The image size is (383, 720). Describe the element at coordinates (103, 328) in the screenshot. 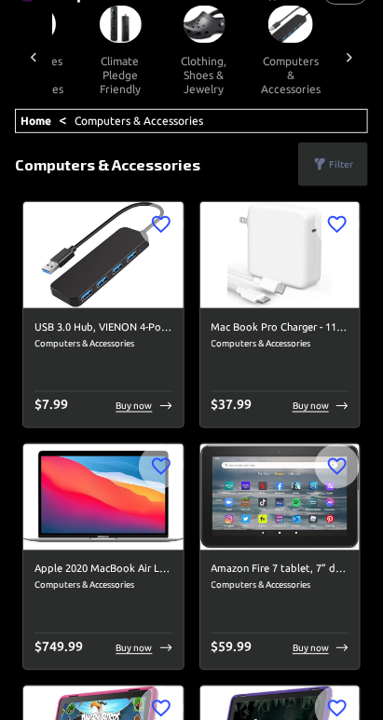

I see `h6: USB 3.0 Hub, VIENON 4-Port USB Hub USB Splitter USB Expander for Laptop, Xbox, Flash Drive, HDD, ...` at that location.